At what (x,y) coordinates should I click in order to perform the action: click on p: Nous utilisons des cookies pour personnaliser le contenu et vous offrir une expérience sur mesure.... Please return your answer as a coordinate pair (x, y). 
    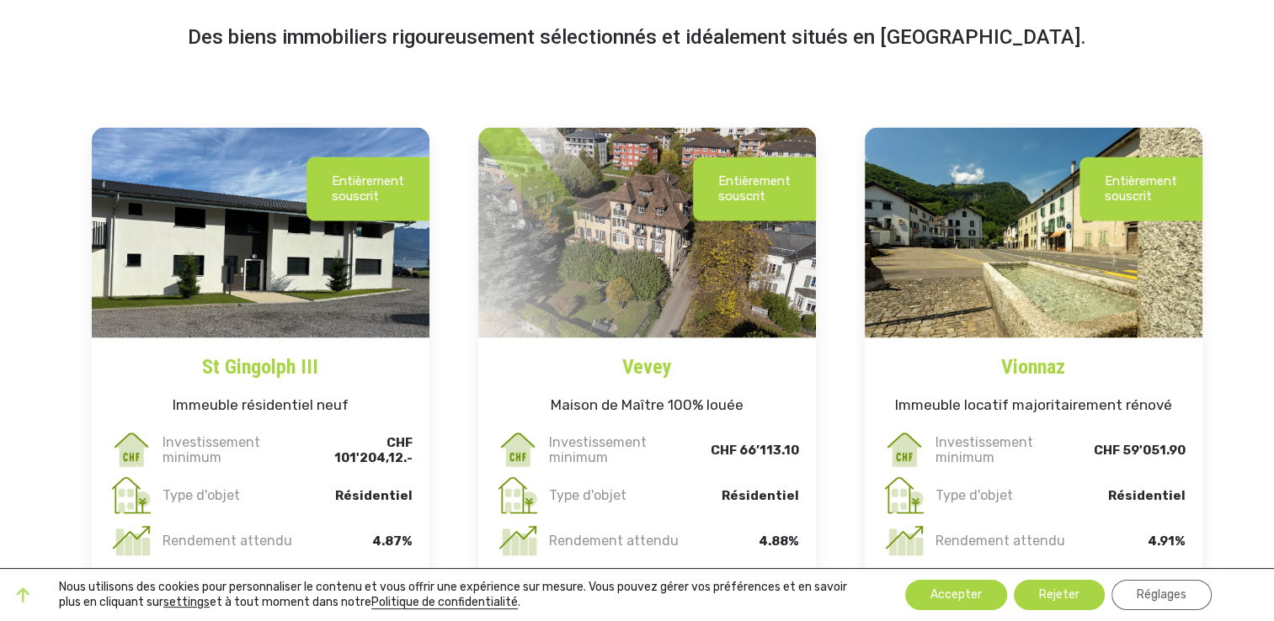
    Looking at the image, I should click on (461, 595).